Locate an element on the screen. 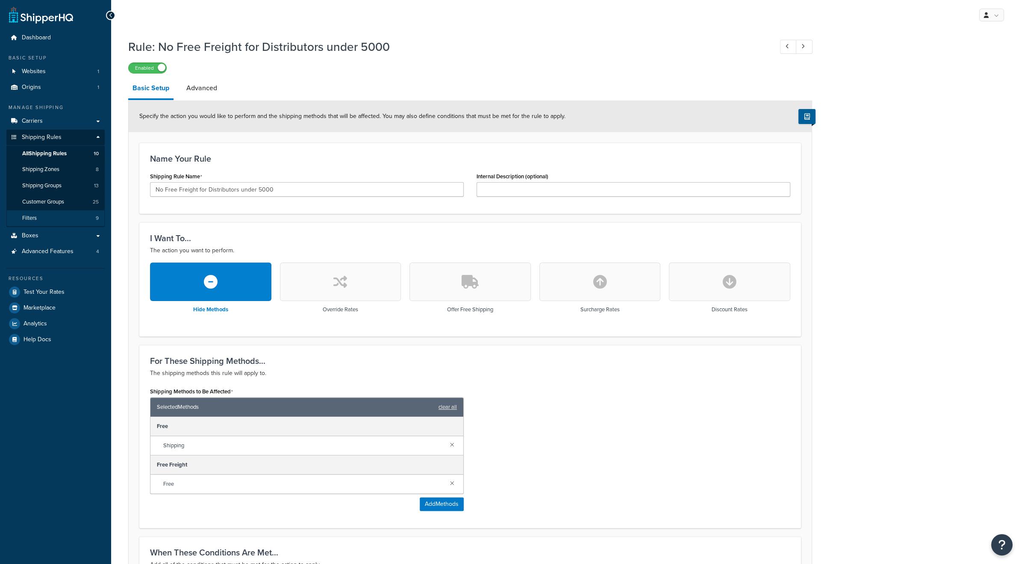 The image size is (1021, 564). h3: For These Shipping Methods... is located at coordinates (470, 361).